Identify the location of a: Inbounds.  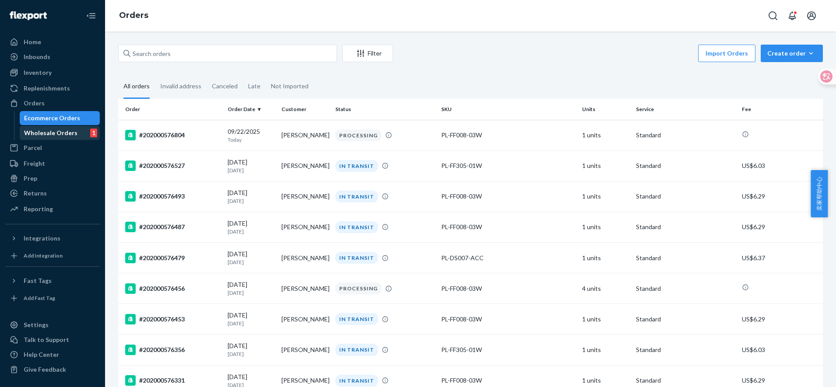
(53, 57).